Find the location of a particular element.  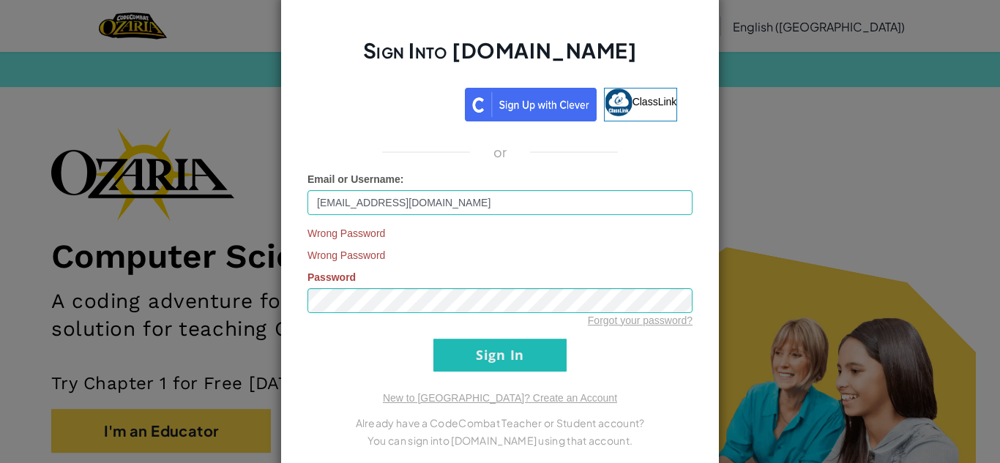

span: Password is located at coordinates (332, 277).